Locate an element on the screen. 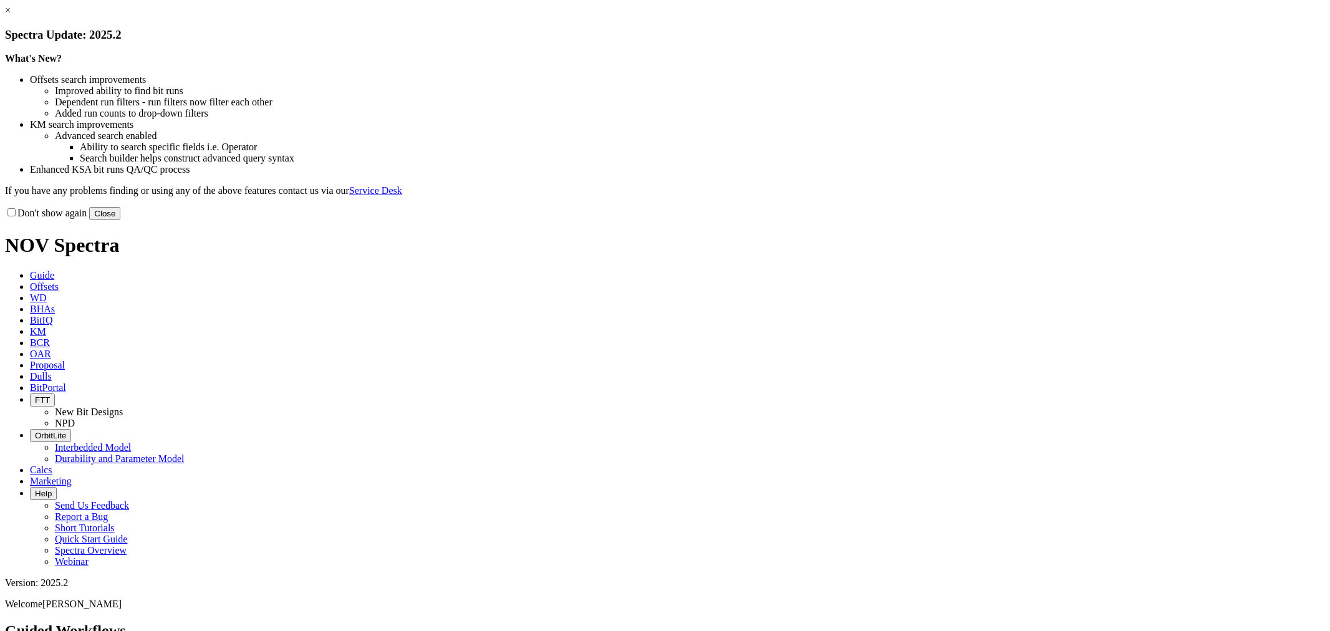 This screenshot has width=1330, height=631. a: Short Tutorials is located at coordinates (85, 528).